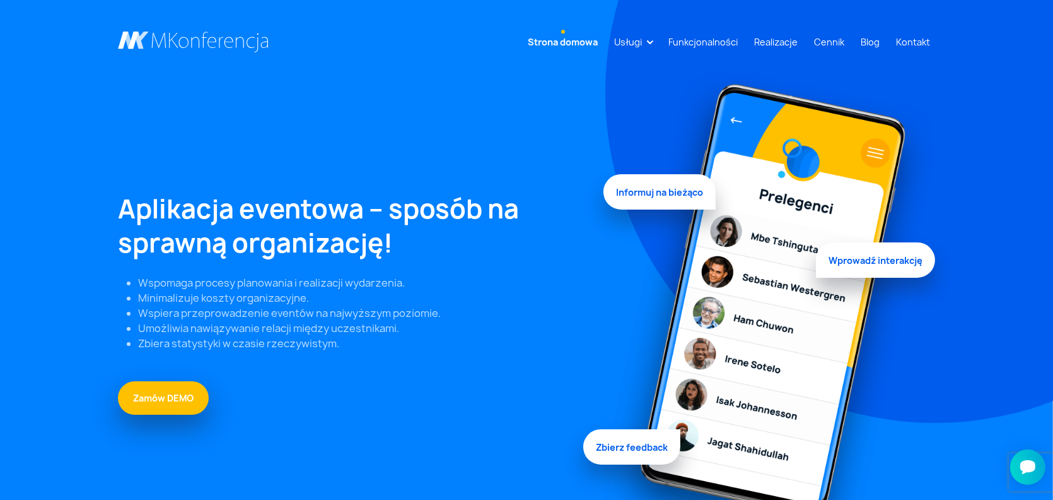 Image resolution: width=1053 pixels, height=500 pixels. Describe the element at coordinates (632, 443) in the screenshot. I see `span: Zbierz feedback` at that location.